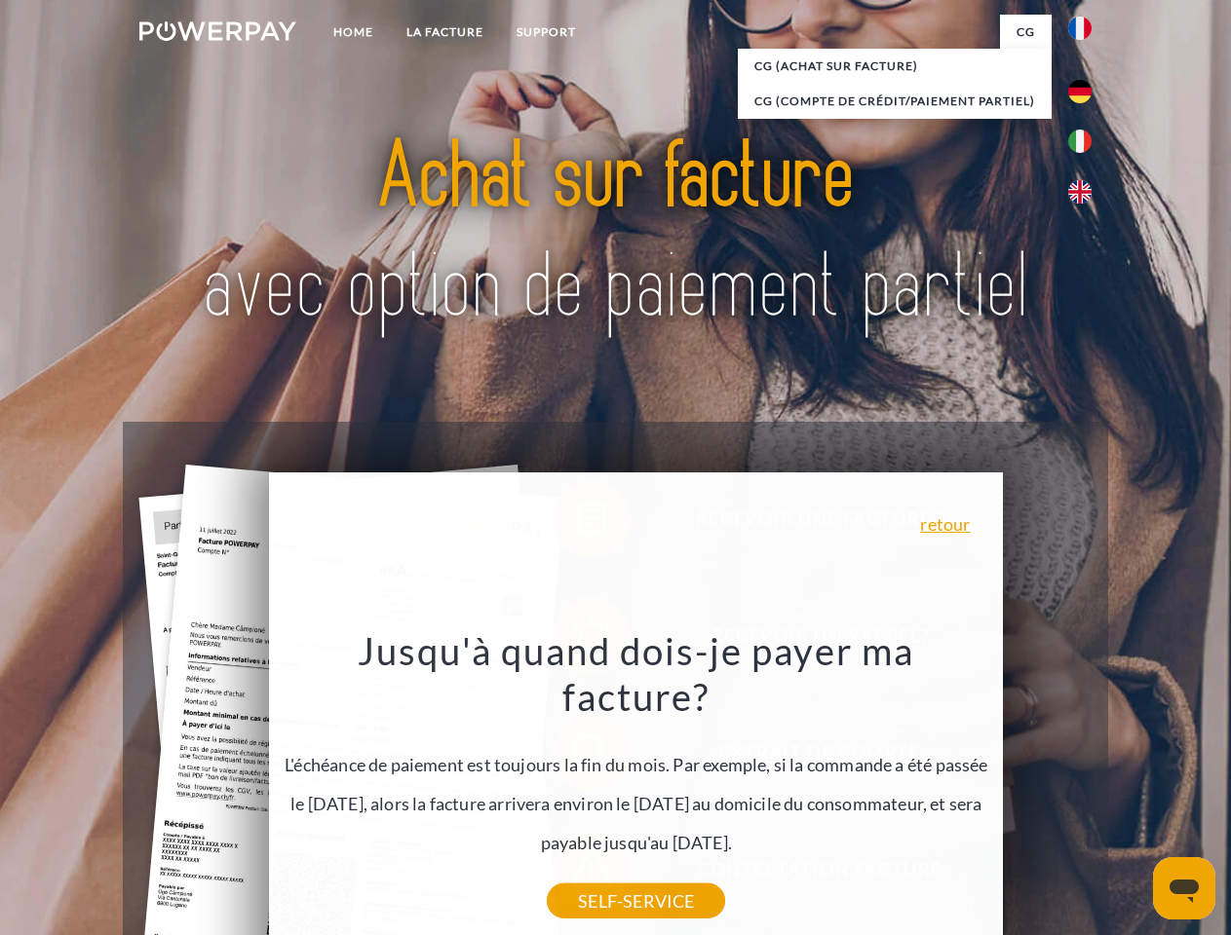 This screenshot has width=1231, height=935. Describe the element at coordinates (1080, 28) in the screenshot. I see `img: fr` at that location.